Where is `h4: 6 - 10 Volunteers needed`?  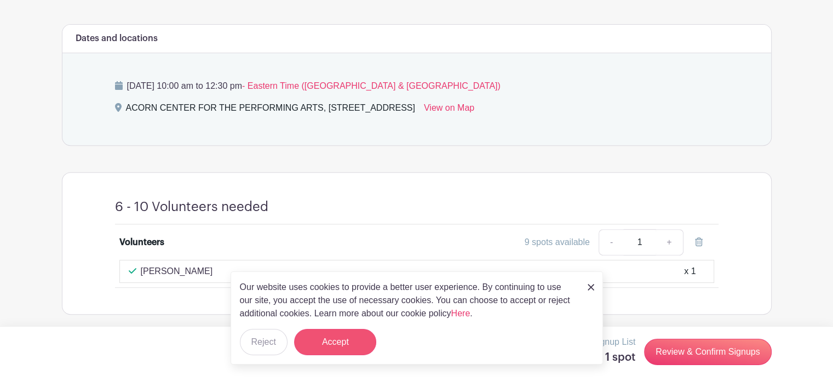 h4: 6 - 10 Volunteers needed is located at coordinates (192, 206).